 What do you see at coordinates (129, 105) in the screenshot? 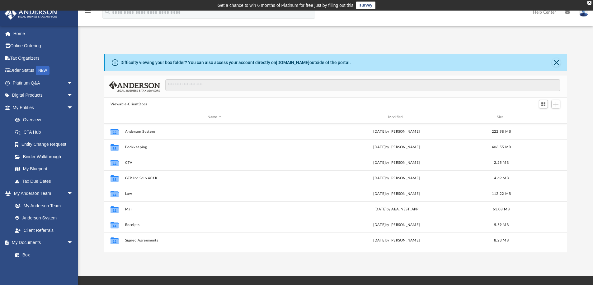
I see `button: Viewable-ClientDocs` at bounding box center [129, 105].